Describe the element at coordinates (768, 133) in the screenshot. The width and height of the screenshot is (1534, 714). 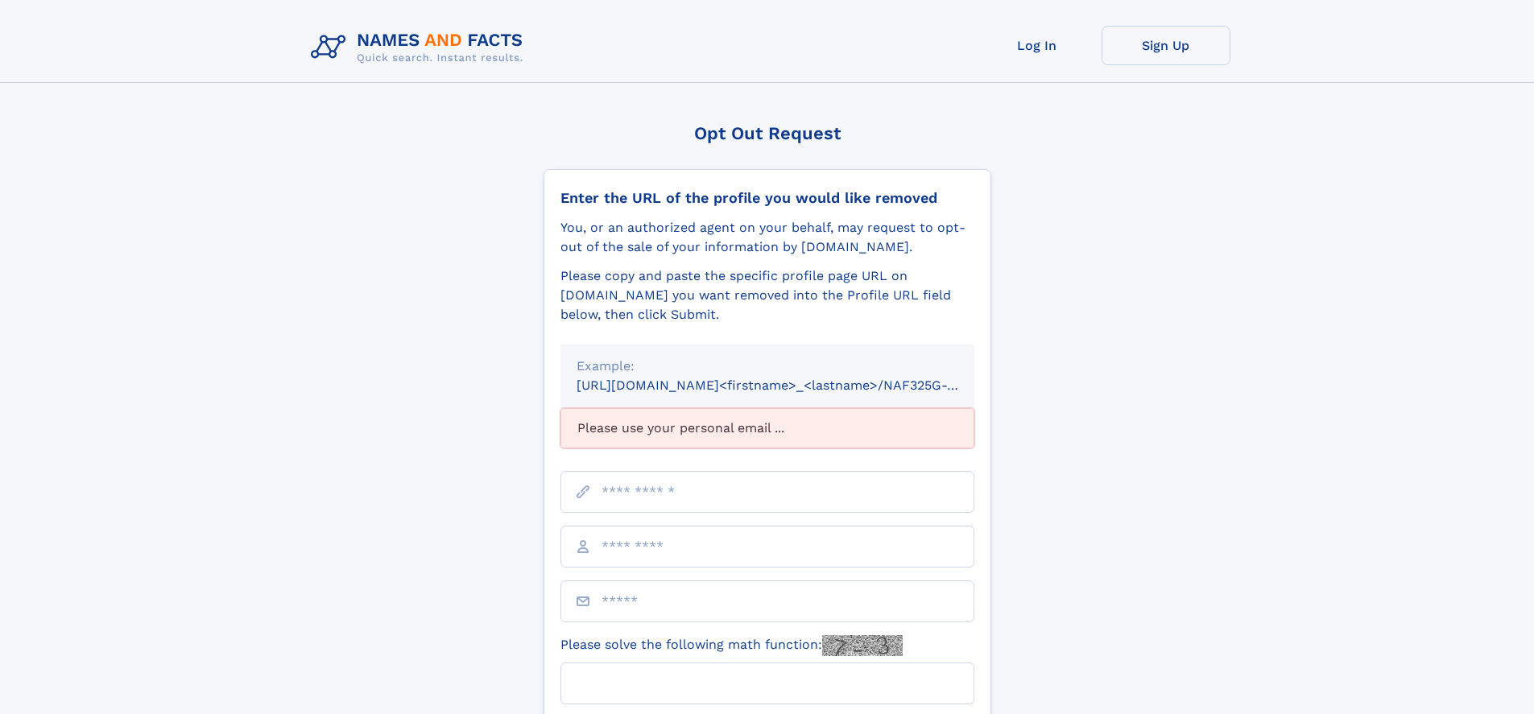
I see `div: Opt Out Request` at that location.